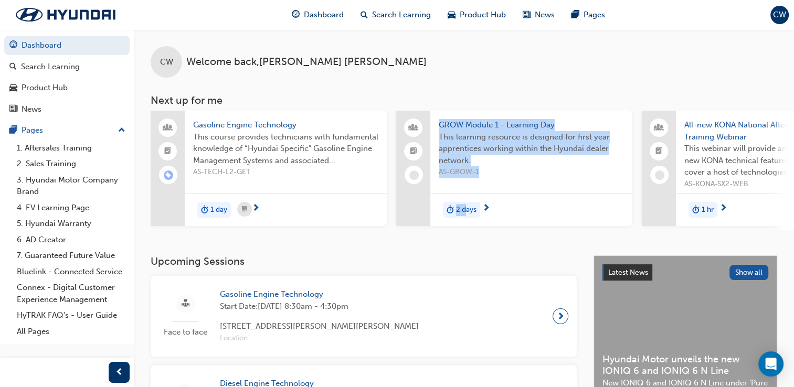  What do you see at coordinates (686, 365) in the screenshot?
I see `span: Hyundai Motor unveils the new IONIQ 6 and IONIQ 6 N Line` at bounding box center [686, 365].